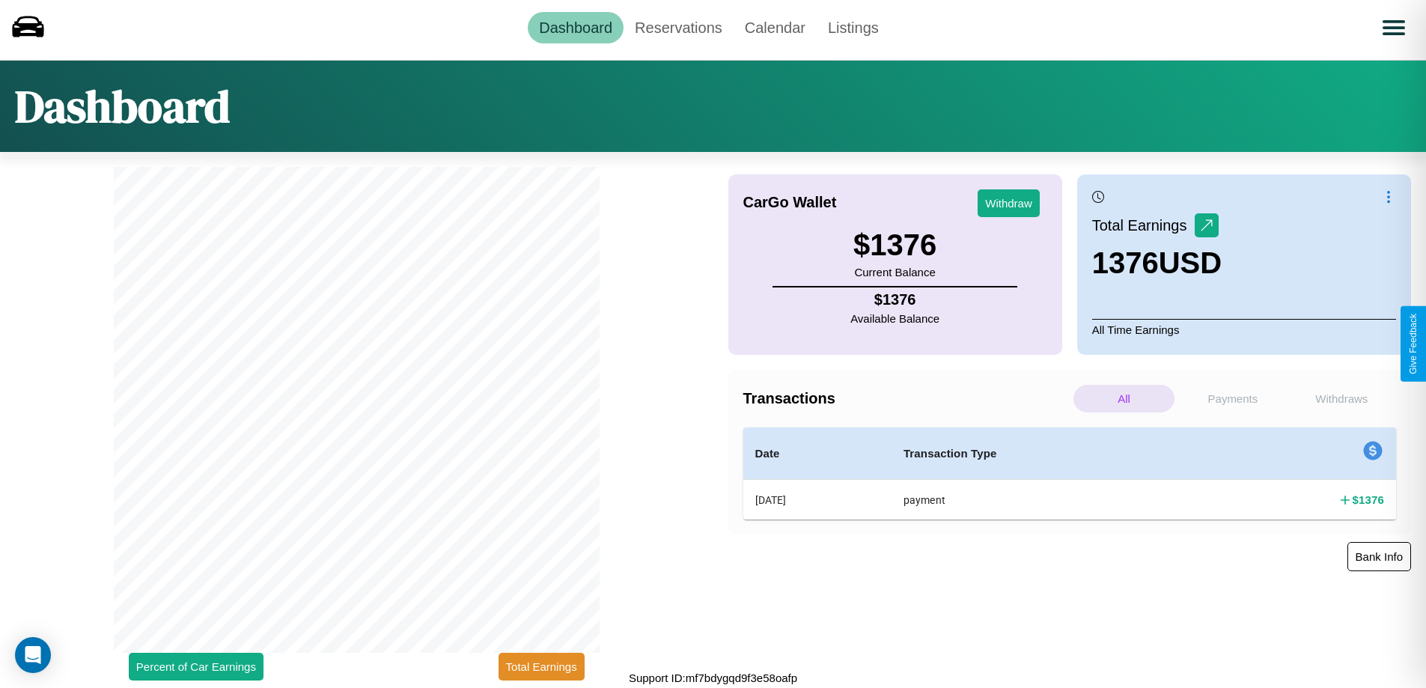  Describe the element at coordinates (1244, 329) in the screenshot. I see `p: All Time Earnings` at that location.